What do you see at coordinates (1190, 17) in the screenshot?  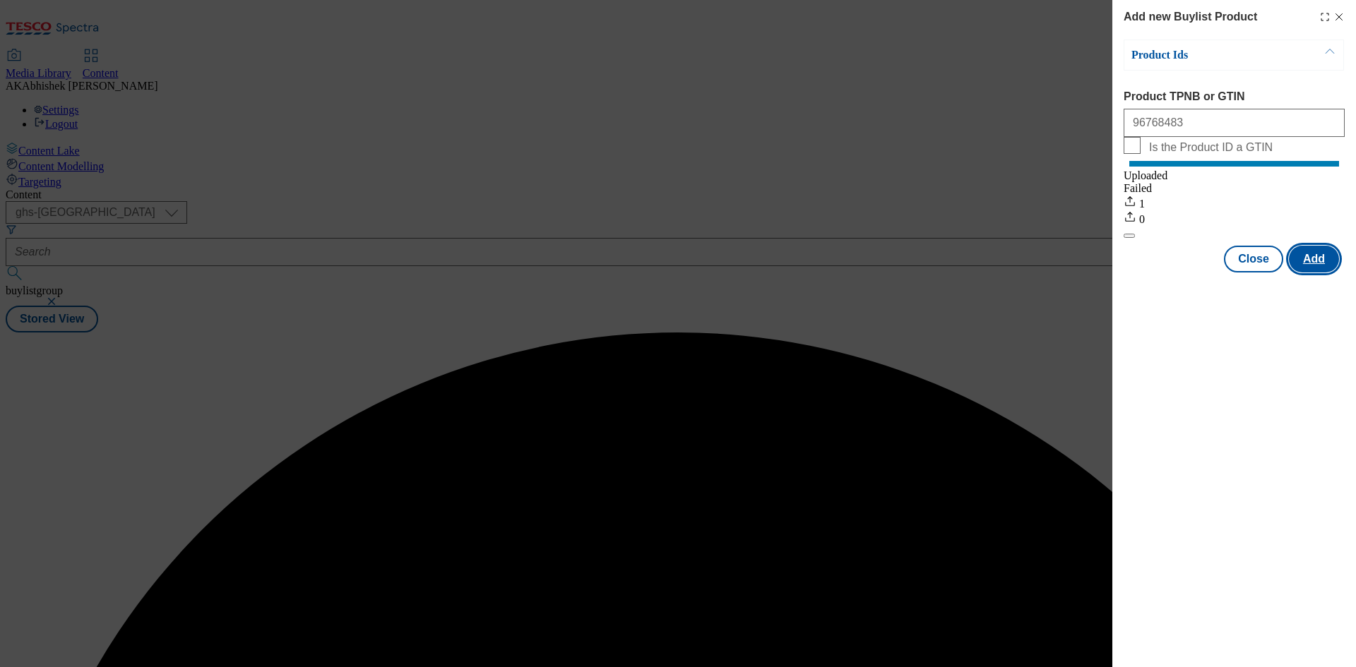 I see `h4: Add new Buylist Product` at bounding box center [1190, 17].